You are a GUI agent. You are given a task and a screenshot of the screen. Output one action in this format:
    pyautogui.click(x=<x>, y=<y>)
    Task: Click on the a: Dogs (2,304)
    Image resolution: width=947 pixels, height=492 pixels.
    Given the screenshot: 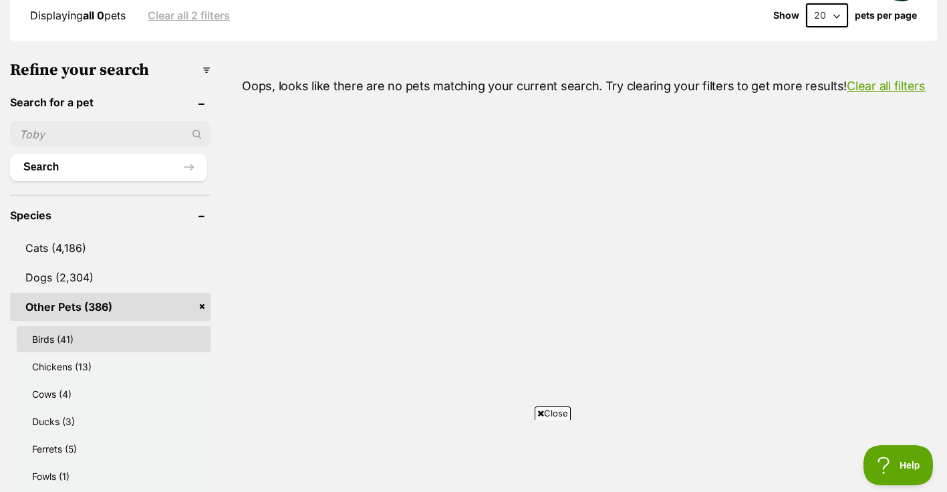 What is the action you would take?
    pyautogui.click(x=110, y=277)
    